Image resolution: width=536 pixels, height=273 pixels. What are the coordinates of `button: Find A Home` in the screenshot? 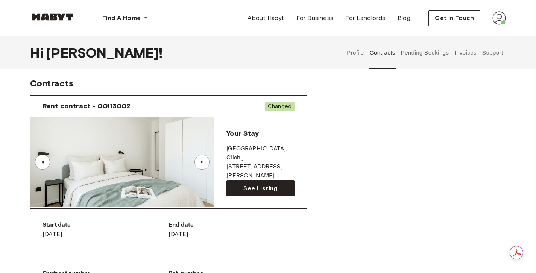 It's located at (125, 18).